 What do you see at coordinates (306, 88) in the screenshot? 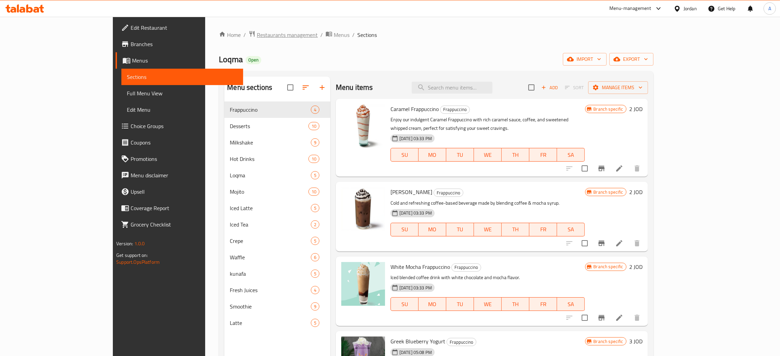
I see `span: Sort sections` at bounding box center [306, 88].